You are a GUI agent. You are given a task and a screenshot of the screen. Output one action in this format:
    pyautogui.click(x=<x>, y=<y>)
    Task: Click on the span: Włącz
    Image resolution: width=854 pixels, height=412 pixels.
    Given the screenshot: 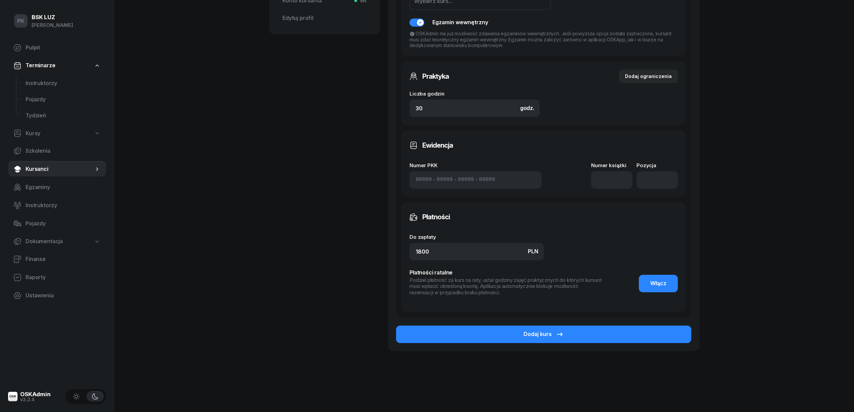 What is the action you would take?
    pyautogui.click(x=658, y=283)
    